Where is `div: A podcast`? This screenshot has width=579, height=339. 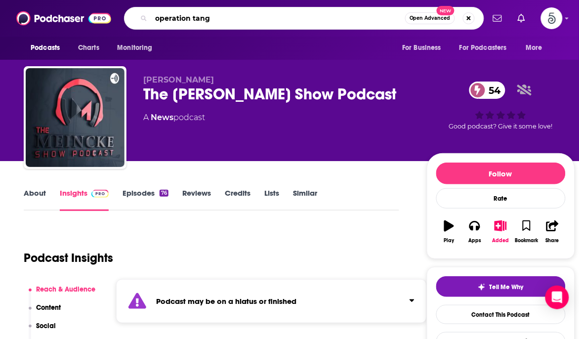 div: A podcast is located at coordinates (174, 118).